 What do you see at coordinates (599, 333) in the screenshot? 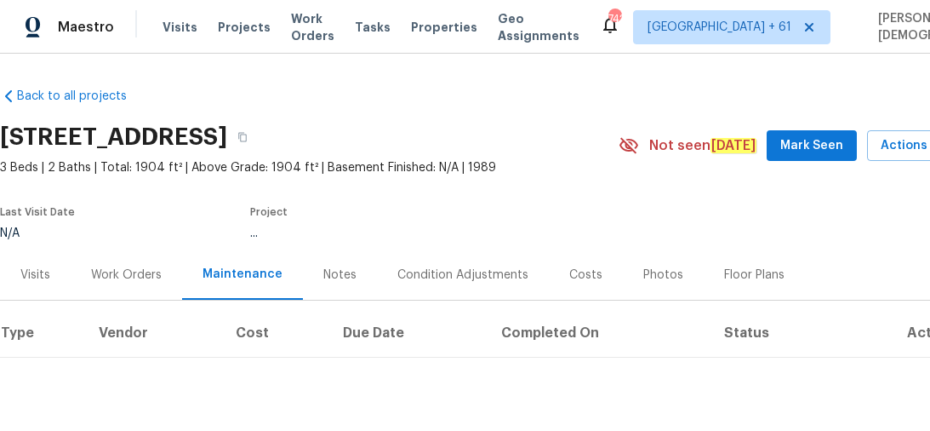
I see `th: Completed On` at bounding box center [599, 333].